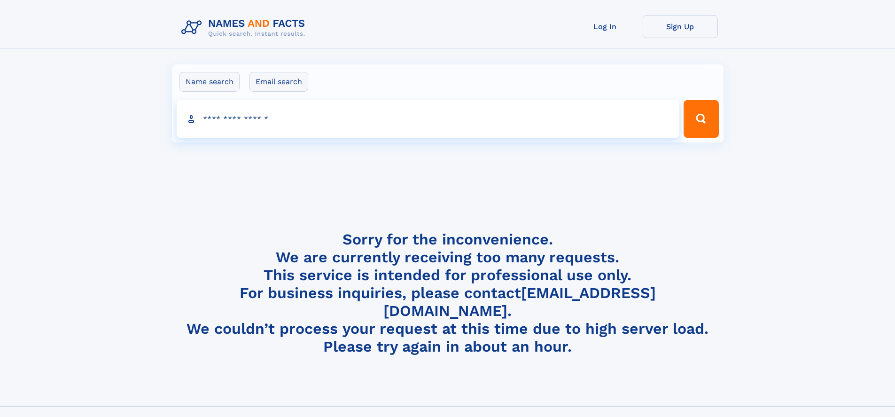 This screenshot has height=417, width=895. What do you see at coordinates (681, 26) in the screenshot?
I see `a: Sign Up` at bounding box center [681, 26].